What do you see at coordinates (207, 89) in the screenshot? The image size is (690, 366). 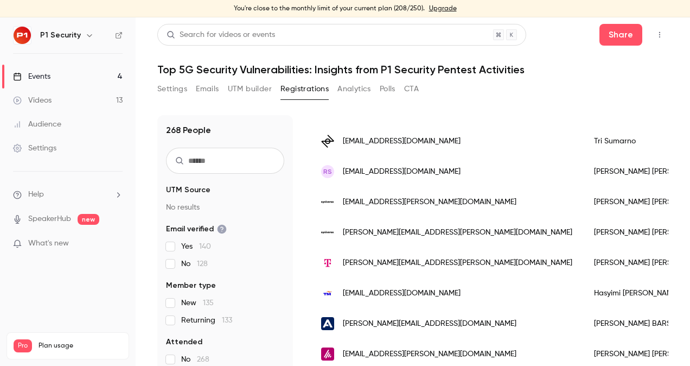 I see `button: Emails` at bounding box center [207, 89].